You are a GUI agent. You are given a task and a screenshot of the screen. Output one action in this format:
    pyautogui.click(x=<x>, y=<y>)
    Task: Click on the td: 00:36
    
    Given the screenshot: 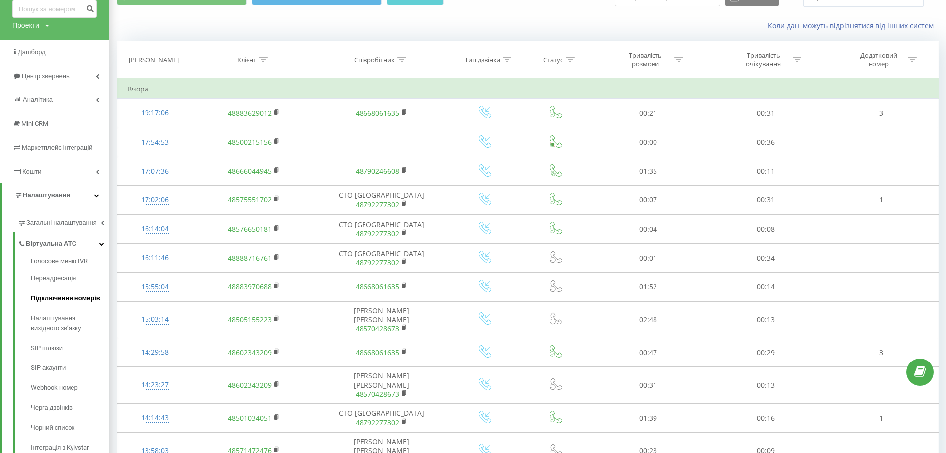 What is the action you would take?
    pyautogui.click(x=766, y=142)
    